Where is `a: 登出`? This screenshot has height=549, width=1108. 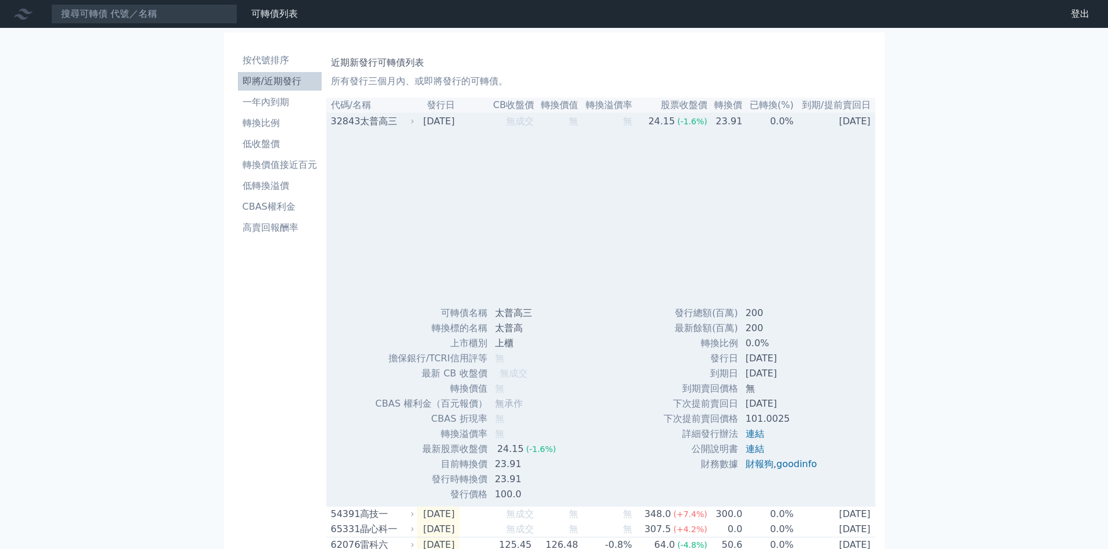
a: 登出 is located at coordinates (1080, 14).